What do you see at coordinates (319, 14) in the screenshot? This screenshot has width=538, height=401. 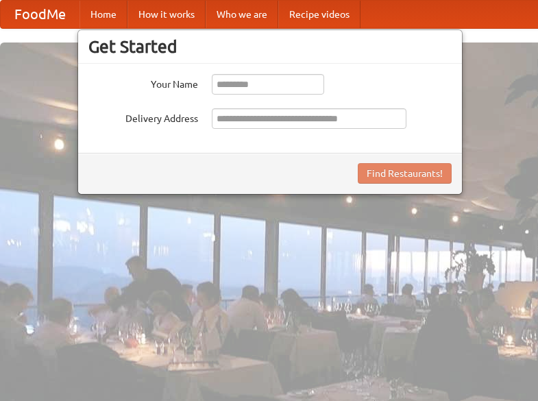 I see `a: Recipe videos` at bounding box center [319, 14].